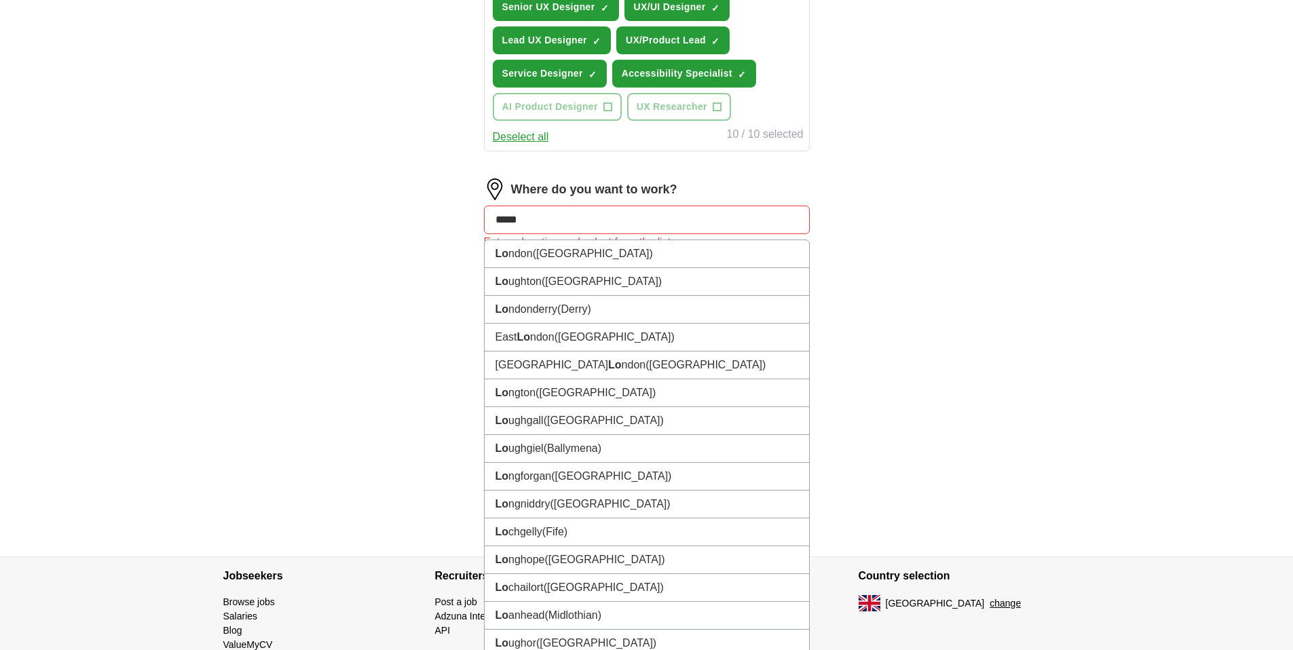 The width and height of the screenshot is (1293, 650). What do you see at coordinates (647, 615) in the screenshot?
I see `li: anhead` at bounding box center [647, 615].